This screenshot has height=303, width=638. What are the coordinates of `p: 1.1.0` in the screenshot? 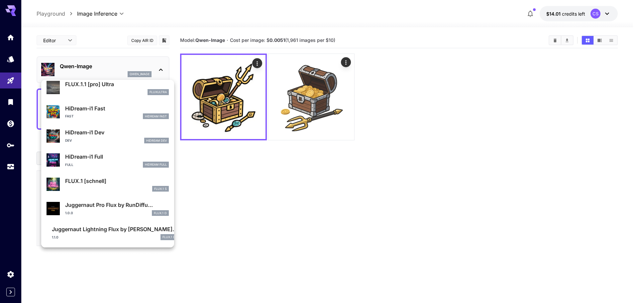 It's located at (55, 237).